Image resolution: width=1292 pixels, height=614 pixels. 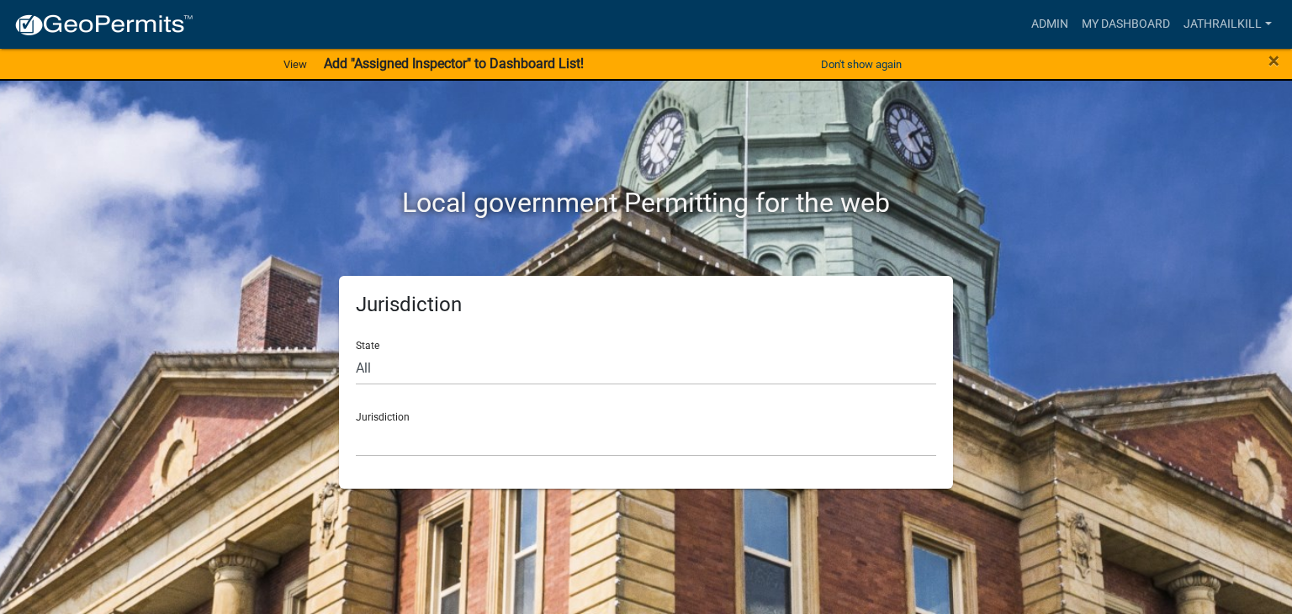 I want to click on a: View, so click(x=295, y=64).